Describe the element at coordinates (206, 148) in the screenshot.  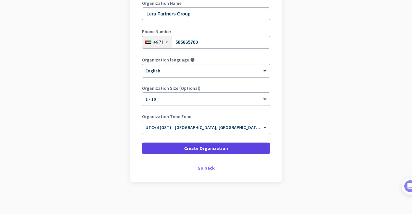
I see `span: Create Organization` at that location.